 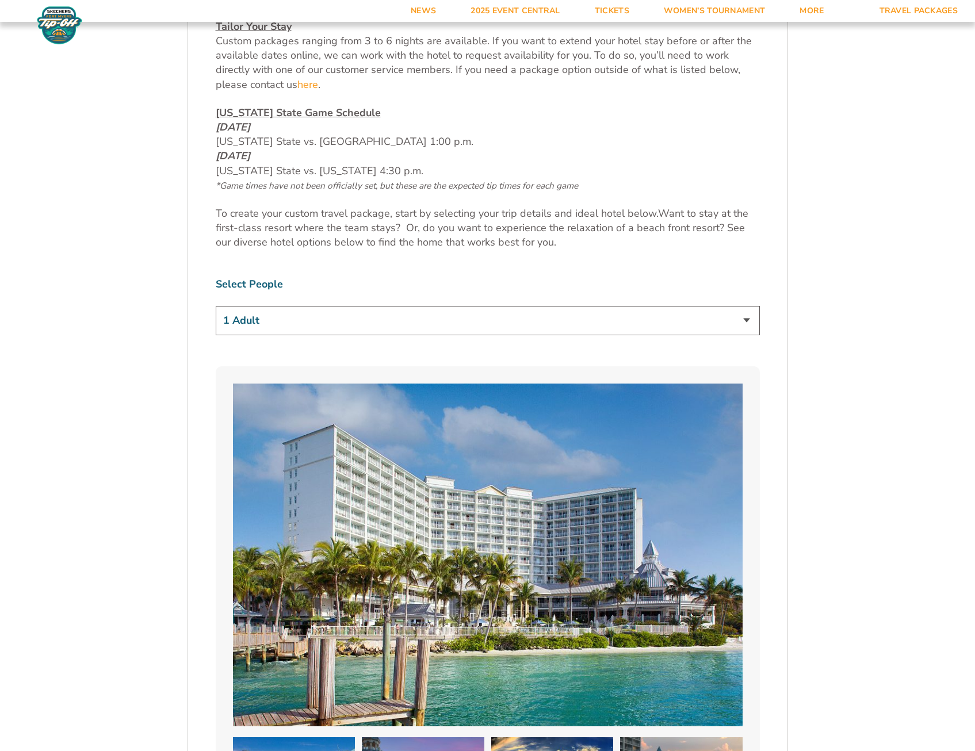 I want to click on img: Fort Myers Tip-Off, so click(x=59, y=25).